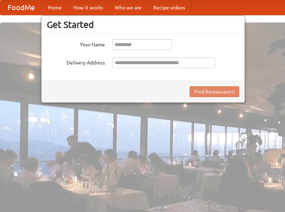 Image resolution: width=285 pixels, height=212 pixels. Describe the element at coordinates (169, 8) in the screenshot. I see `a: Recipe videos` at that location.